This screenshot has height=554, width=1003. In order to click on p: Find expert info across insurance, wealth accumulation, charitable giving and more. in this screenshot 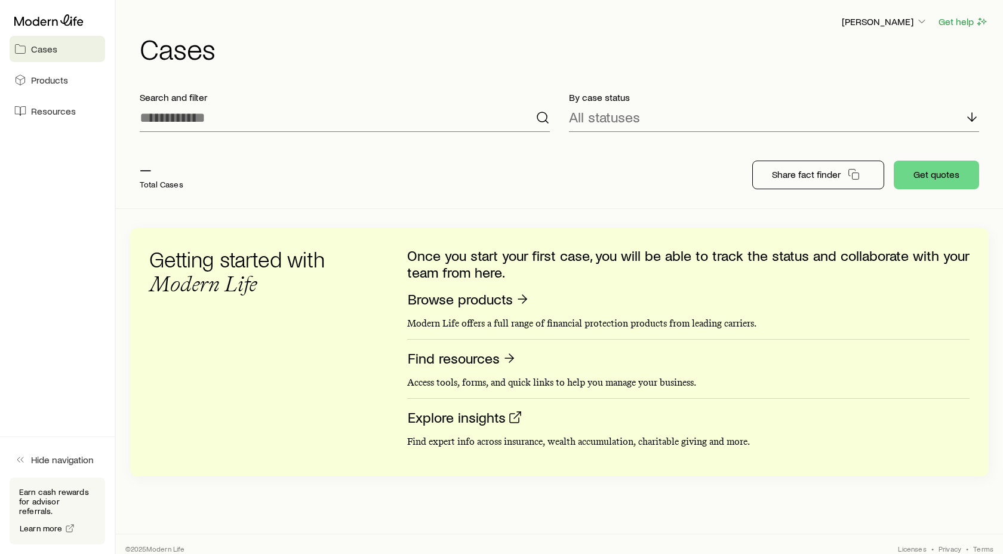, I will do `click(688, 442)`.